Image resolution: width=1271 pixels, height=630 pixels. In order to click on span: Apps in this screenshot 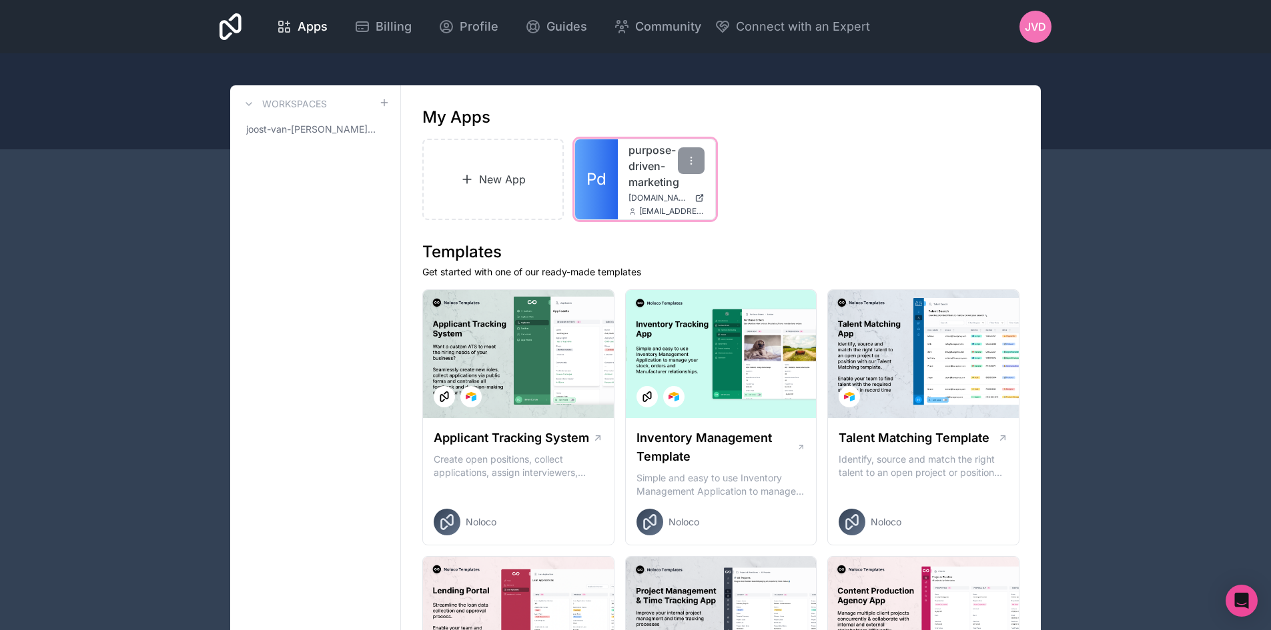, I will do `click(312, 27)`.